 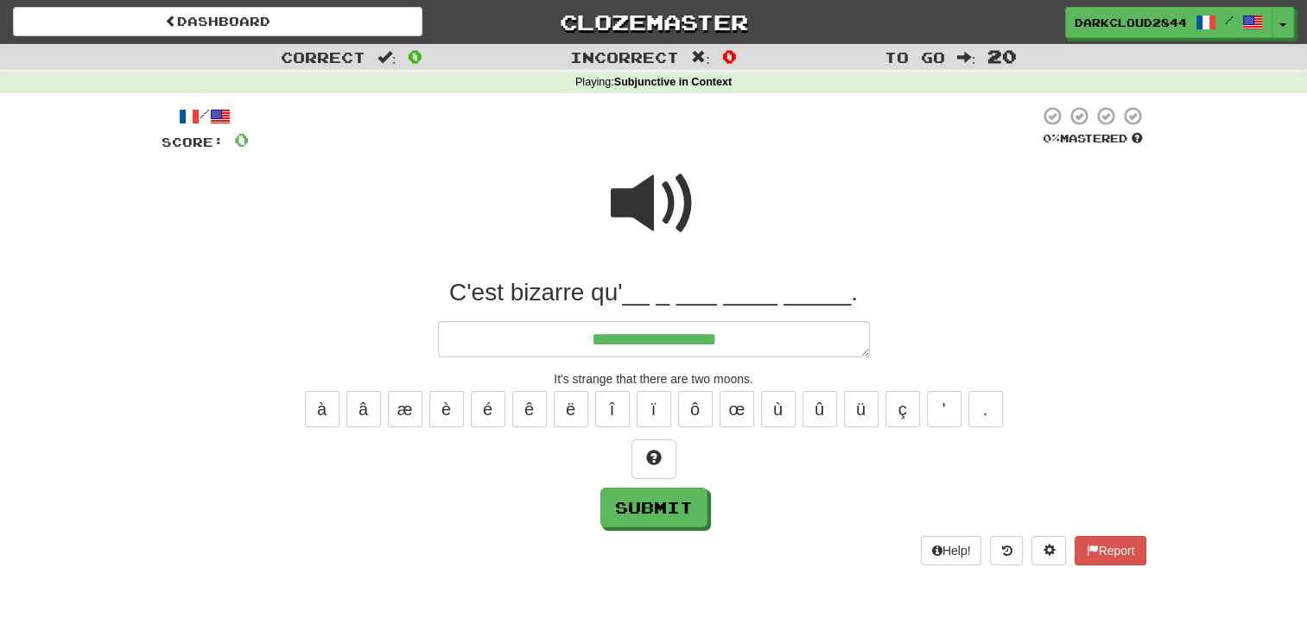 What do you see at coordinates (673, 82) in the screenshot?
I see `strong: Subjunctive in Context` at bounding box center [673, 82].